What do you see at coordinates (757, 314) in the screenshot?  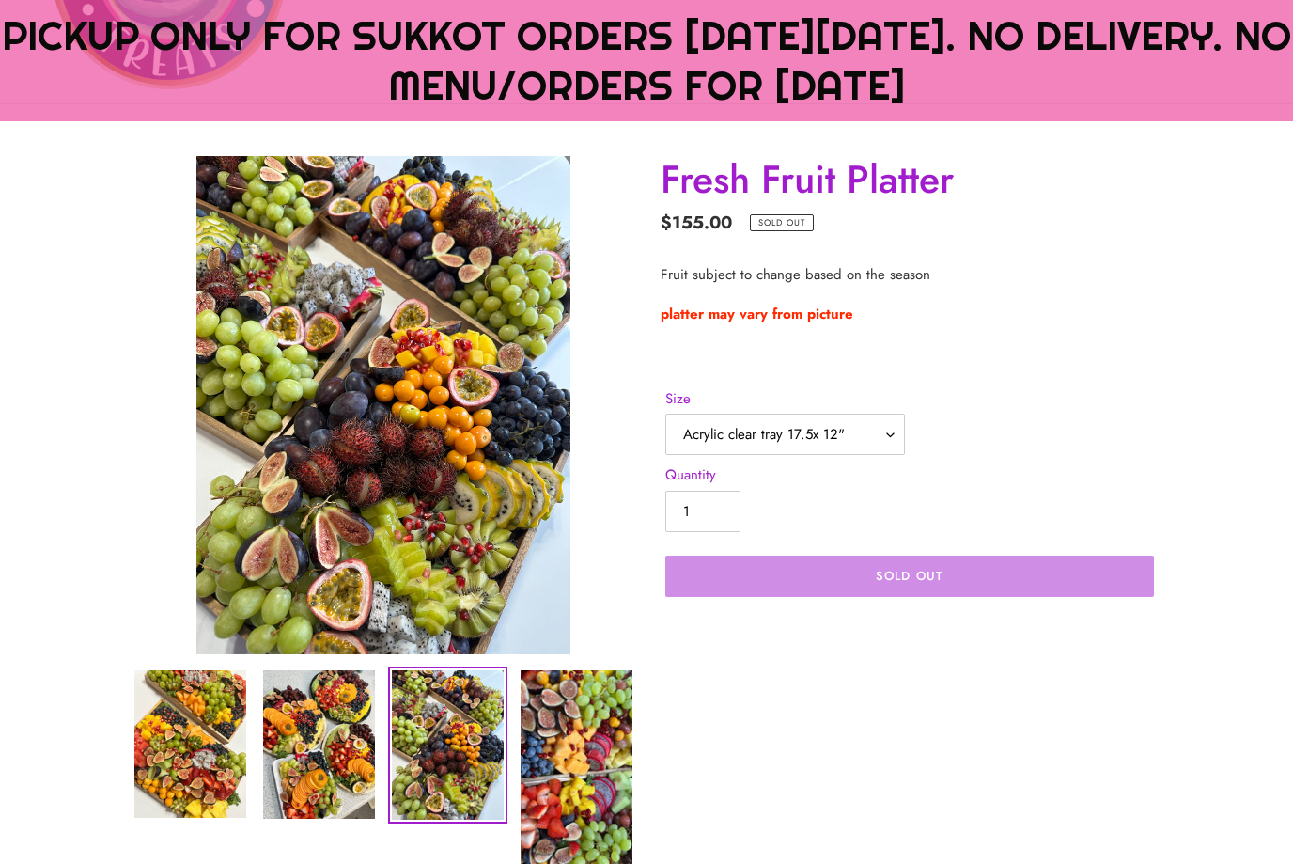 I see `strong: platter may vary from picture` at bounding box center [757, 314].